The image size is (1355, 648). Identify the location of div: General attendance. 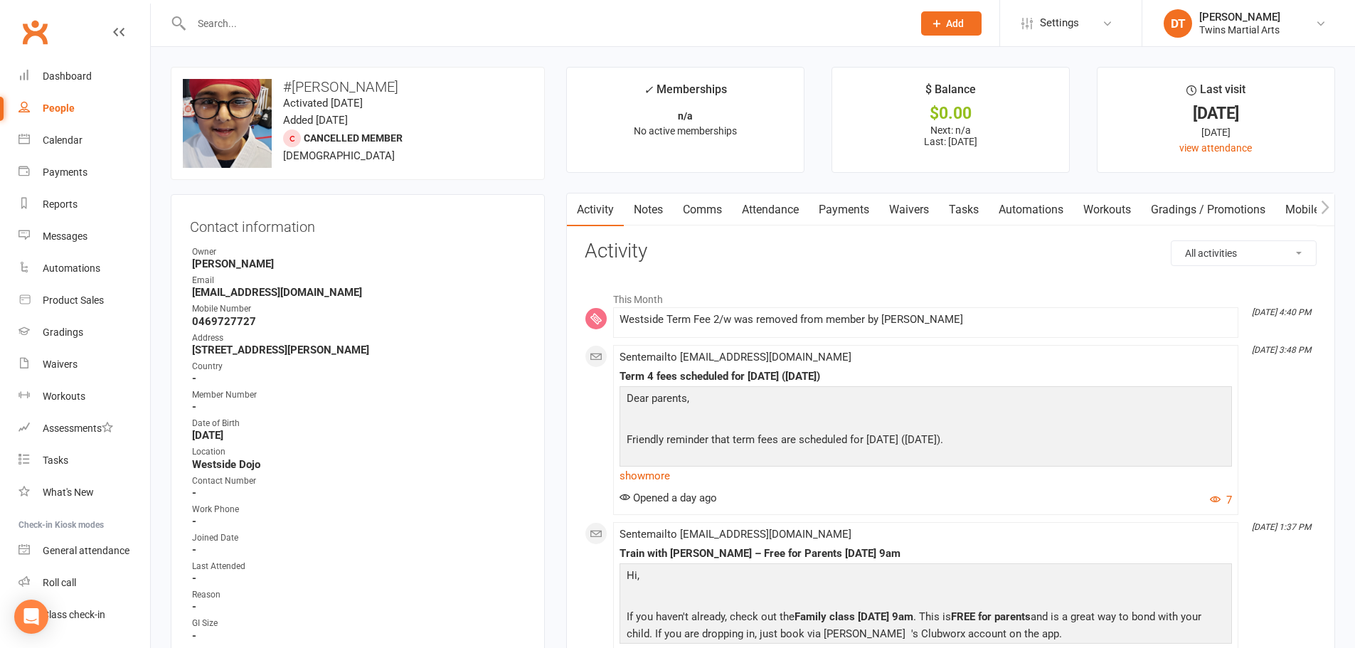
(86, 551).